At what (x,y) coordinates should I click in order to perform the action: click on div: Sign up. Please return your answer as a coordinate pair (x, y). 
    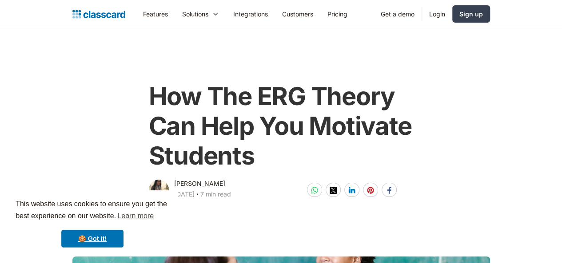
    Looking at the image, I should click on (471, 14).